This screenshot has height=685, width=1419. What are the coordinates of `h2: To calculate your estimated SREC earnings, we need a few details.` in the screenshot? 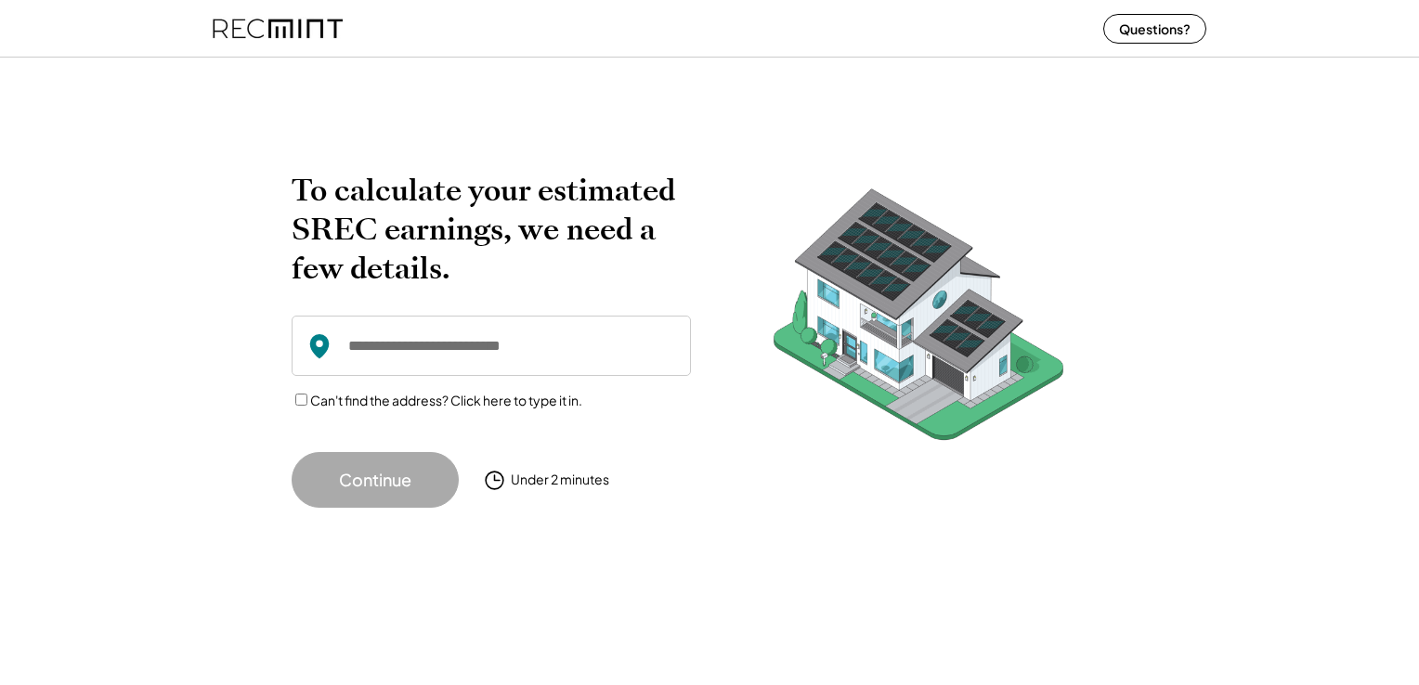 It's located at (491, 229).